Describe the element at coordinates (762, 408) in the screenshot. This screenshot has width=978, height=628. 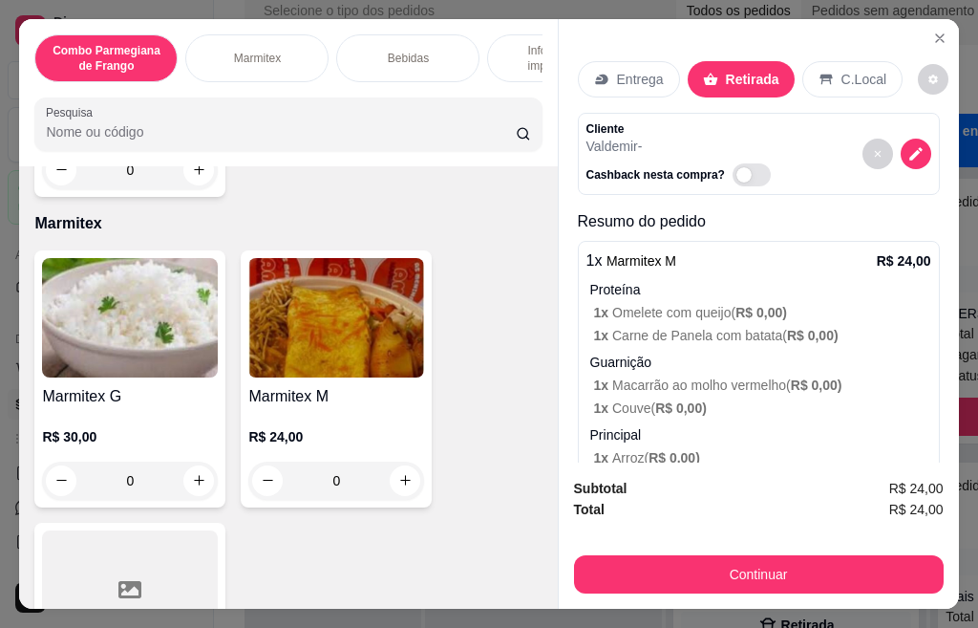
I see `p: Couve (` at that location.